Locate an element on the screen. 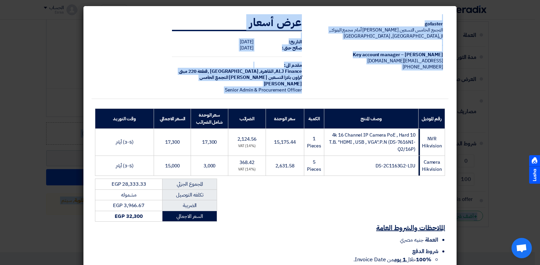  td: الضريبة is located at coordinates (190, 206).